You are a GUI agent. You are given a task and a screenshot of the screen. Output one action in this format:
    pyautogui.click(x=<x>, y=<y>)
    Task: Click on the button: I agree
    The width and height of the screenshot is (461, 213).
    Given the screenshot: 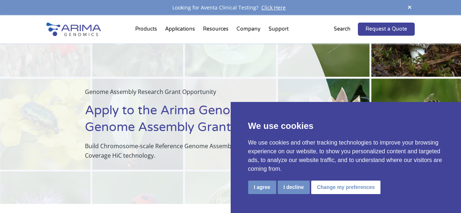 What is the action you would take?
    pyautogui.click(x=262, y=187)
    